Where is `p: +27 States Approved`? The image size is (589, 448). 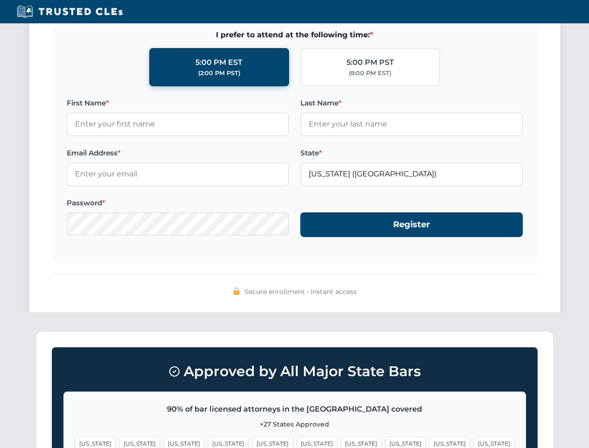
p: +27 States Approved is located at coordinates (295, 424).